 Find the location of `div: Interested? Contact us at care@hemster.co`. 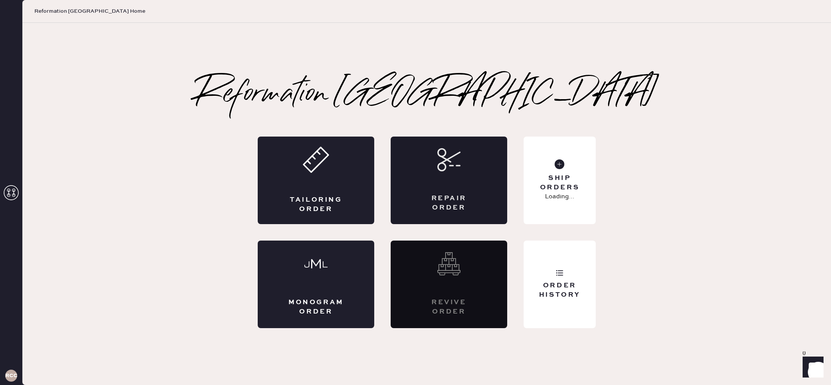

div: Interested? Contact us at care@hemster.co is located at coordinates (449, 284).